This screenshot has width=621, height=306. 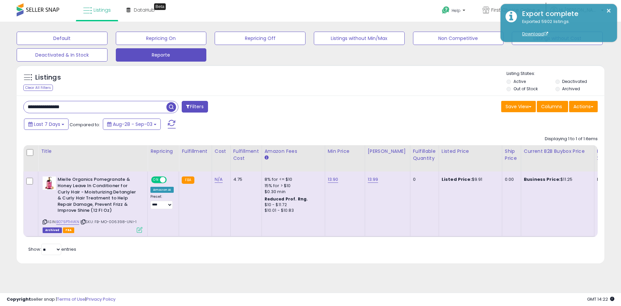 What do you see at coordinates (292, 179) in the screenshot?
I see `div: 8% for <= $10` at bounding box center [292, 179].